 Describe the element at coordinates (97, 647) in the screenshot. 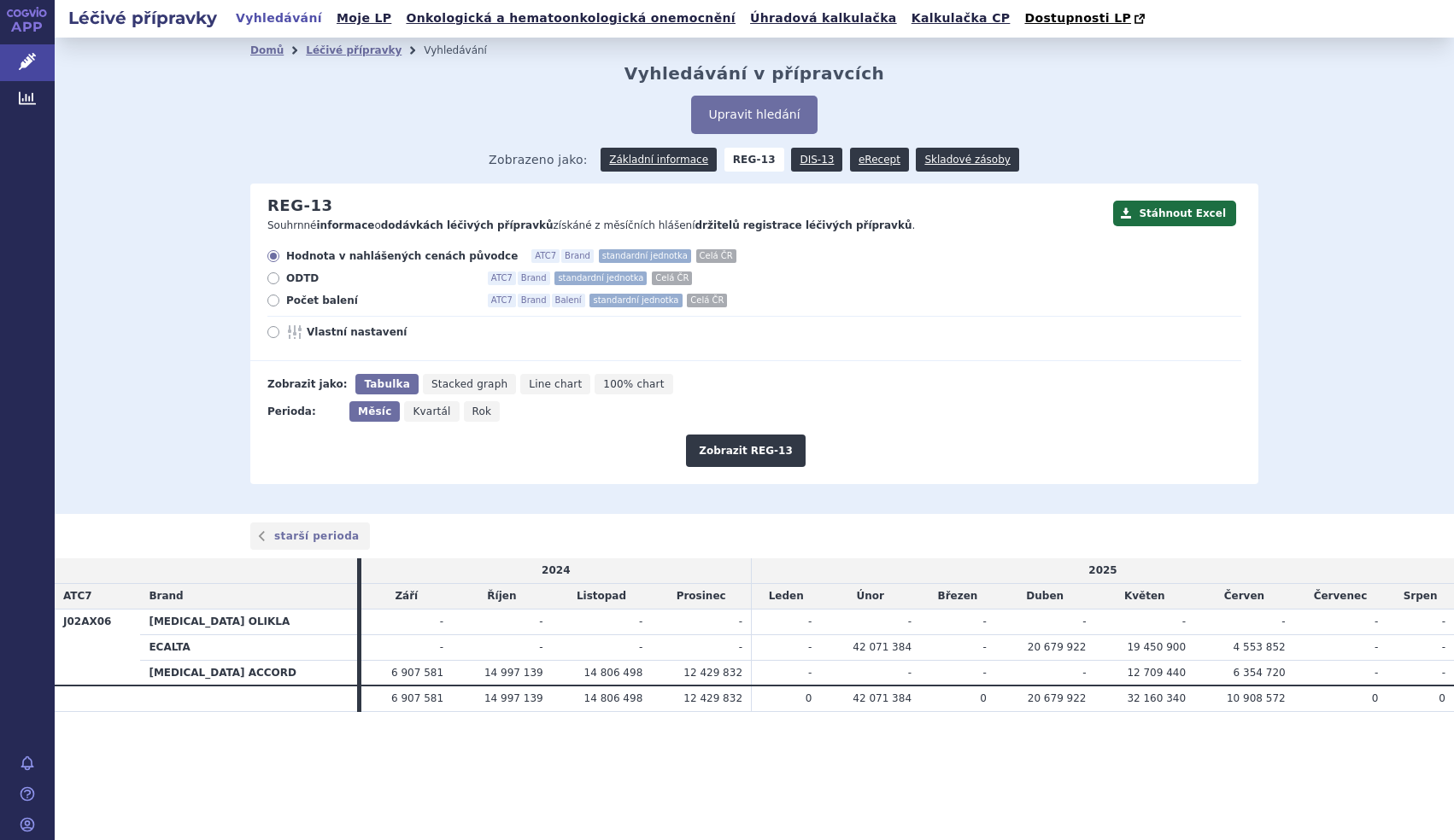

I see `th: J02AX06` at that location.